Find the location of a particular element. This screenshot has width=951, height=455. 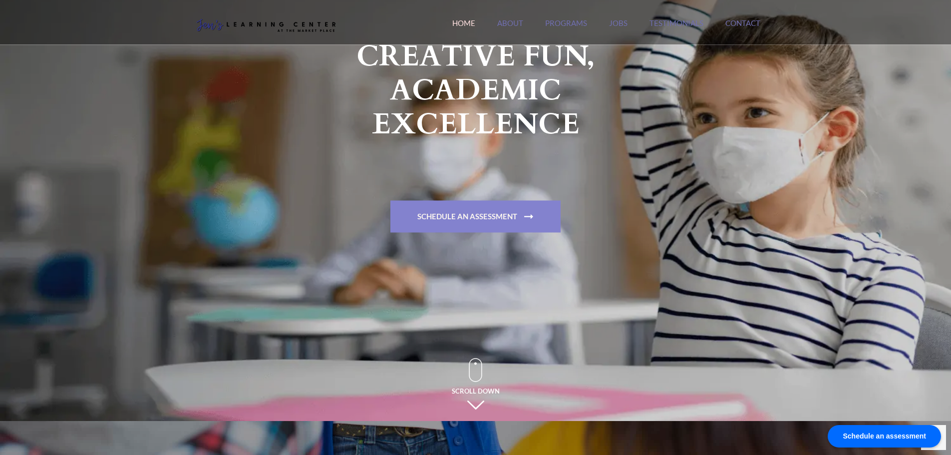

img: Jen's Learning Center Logo Transparent is located at coordinates (266, 26).